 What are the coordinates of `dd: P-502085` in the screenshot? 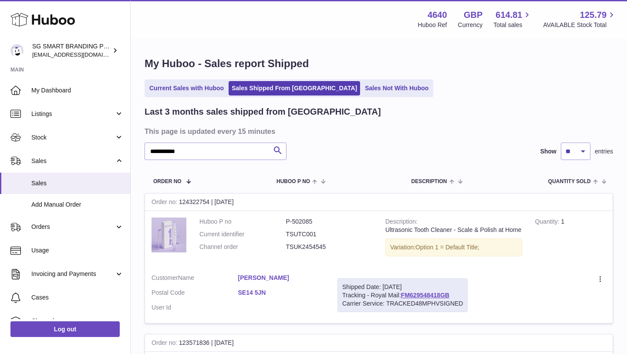 It's located at (329, 221).